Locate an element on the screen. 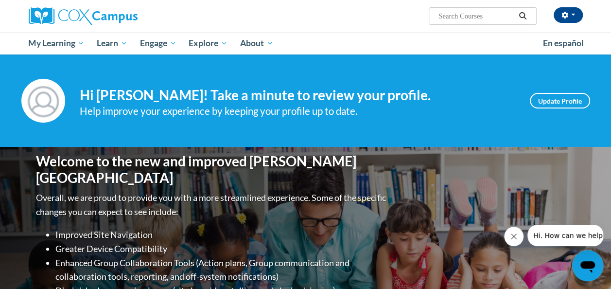 The height and width of the screenshot is (289, 611). div: Help improve your experience by keeping your profile up to date. is located at coordinates (297, 111).